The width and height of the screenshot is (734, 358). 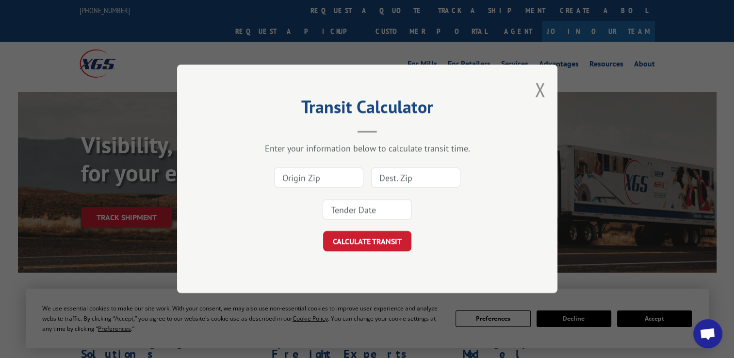 I want to click on h2: Transit Calculator, so click(x=367, y=109).